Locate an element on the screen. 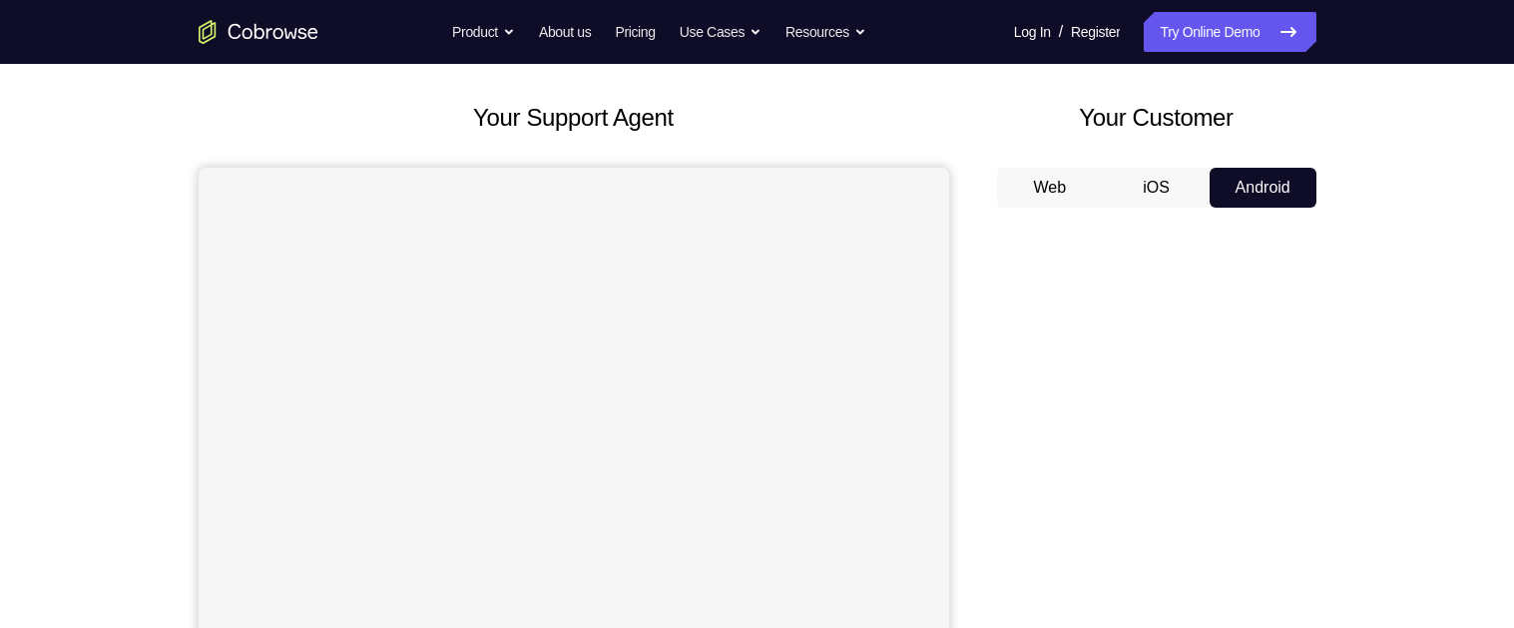  h2: Your Support Agent is located at coordinates (574, 118).